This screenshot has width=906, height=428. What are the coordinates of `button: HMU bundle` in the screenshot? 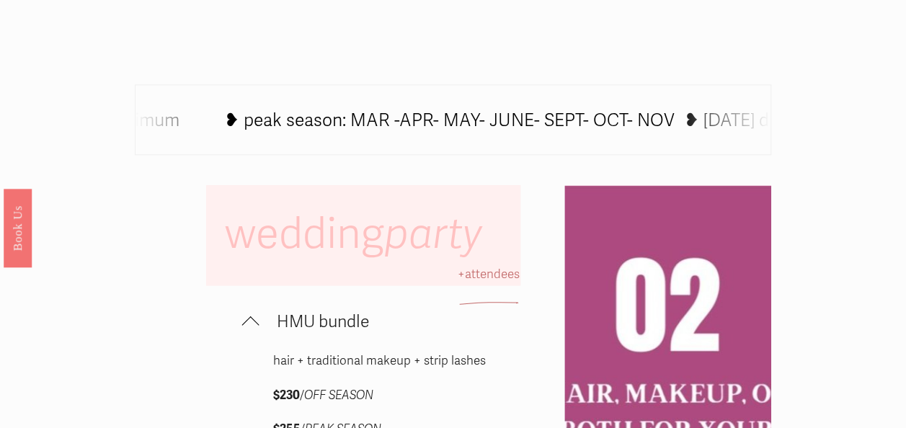 It's located at (381, 321).